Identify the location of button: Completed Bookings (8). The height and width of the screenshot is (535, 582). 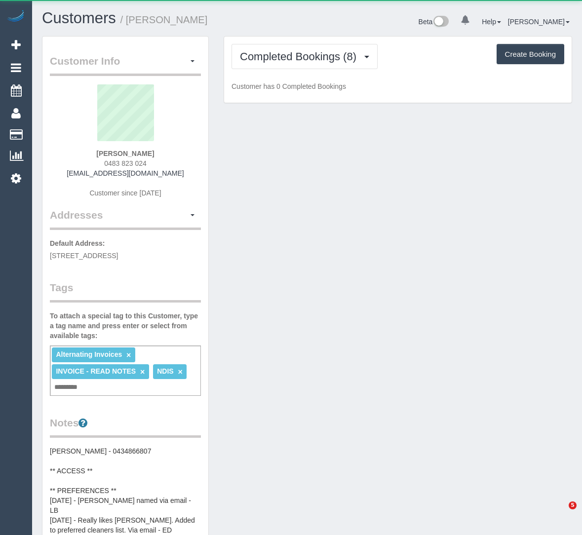
(305, 56).